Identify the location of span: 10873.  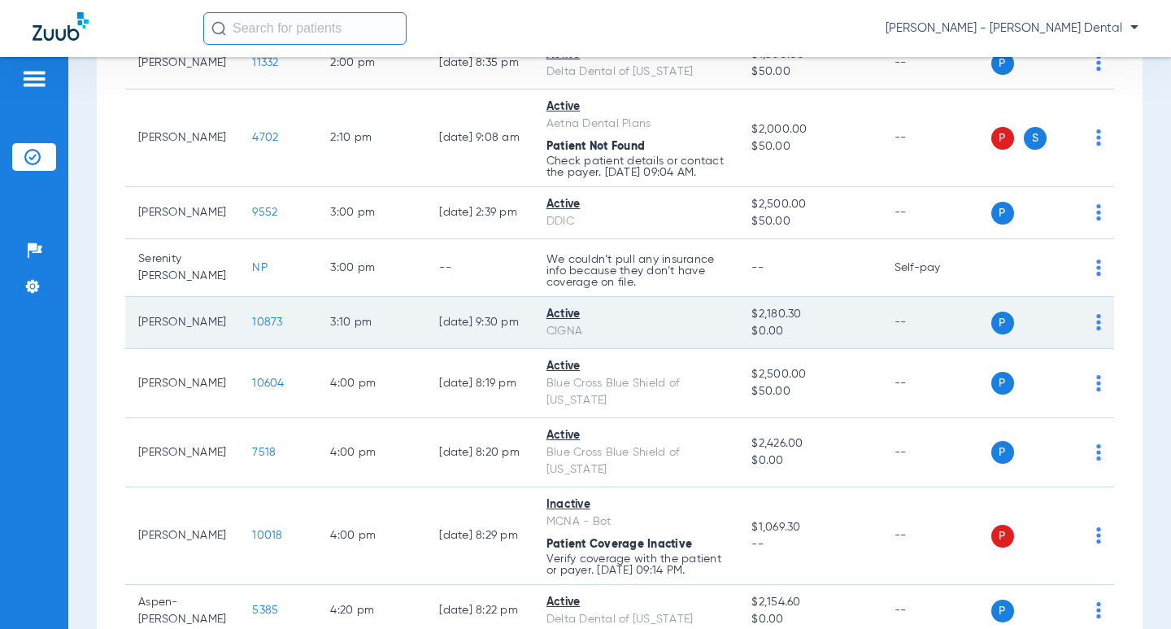
(267, 322).